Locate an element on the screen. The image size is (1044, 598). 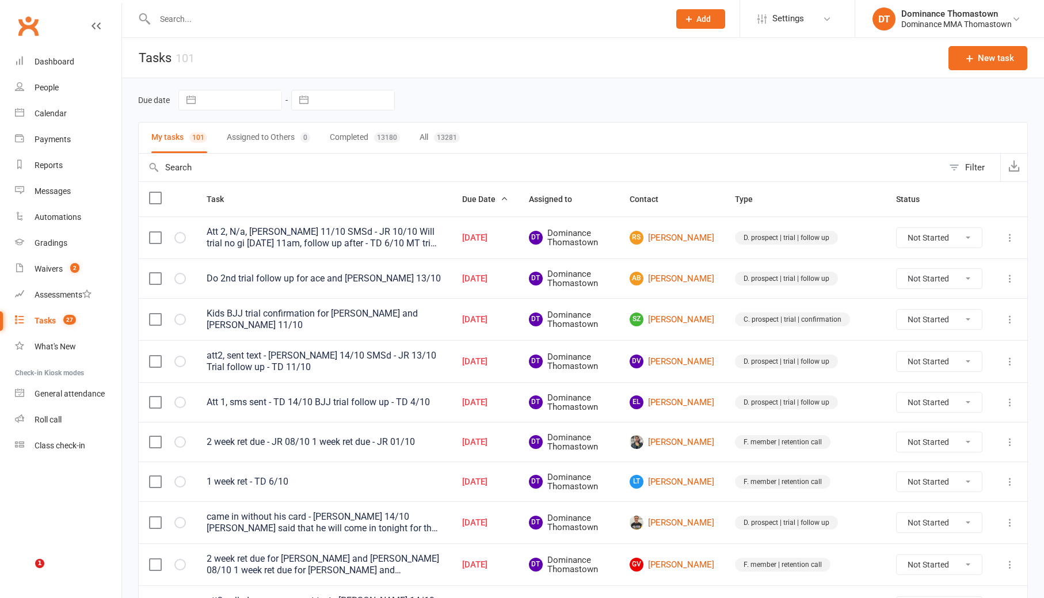
span: 1 is located at coordinates (40, 564).